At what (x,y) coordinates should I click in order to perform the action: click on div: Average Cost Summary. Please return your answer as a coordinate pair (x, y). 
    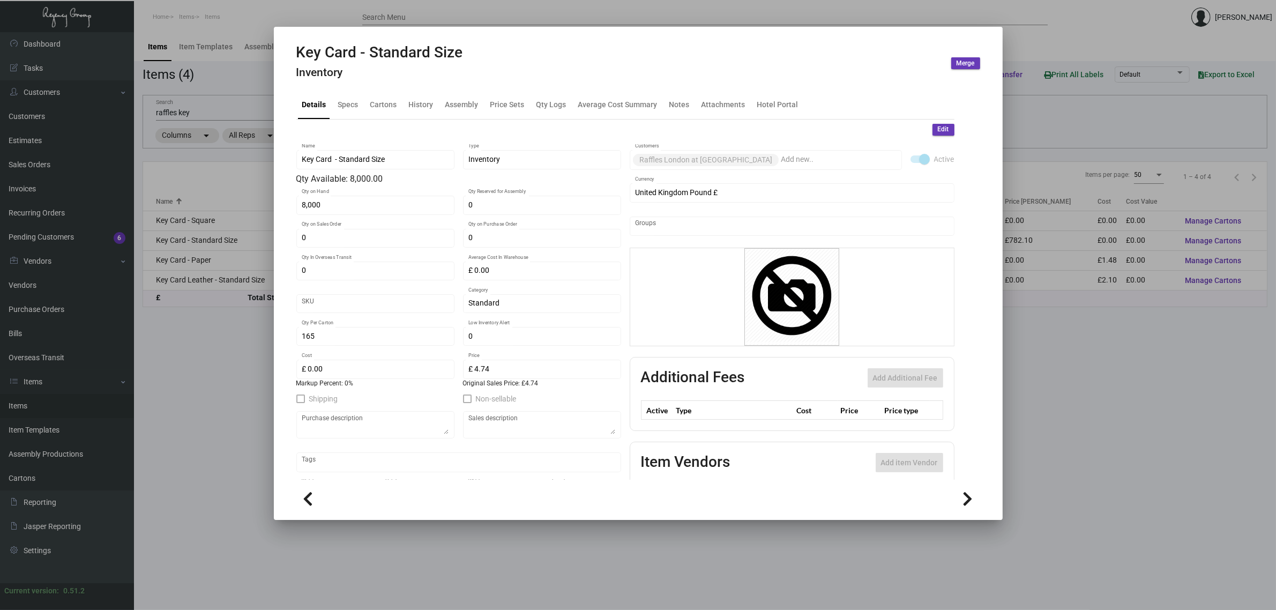
    Looking at the image, I should click on (618, 104).